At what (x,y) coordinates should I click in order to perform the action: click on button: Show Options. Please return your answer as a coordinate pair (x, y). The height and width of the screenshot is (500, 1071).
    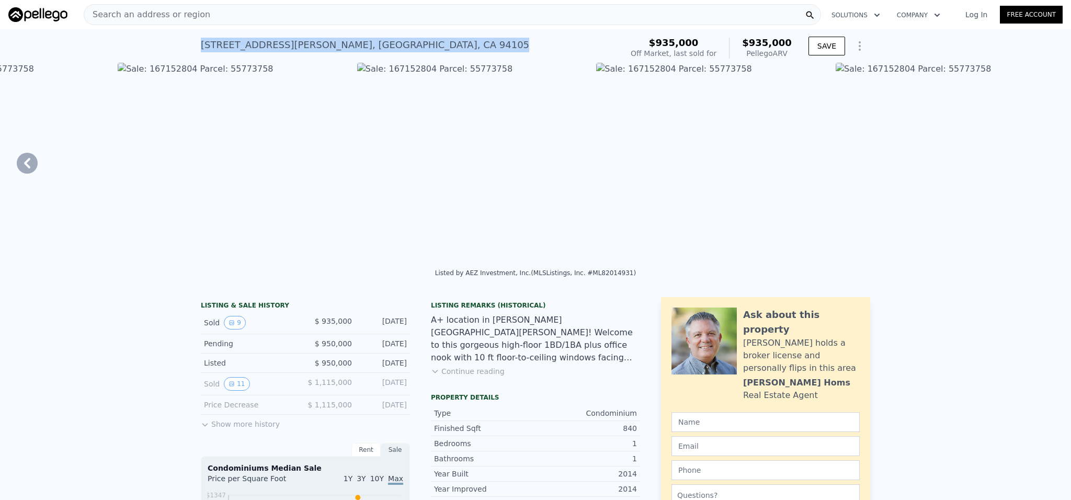
    Looking at the image, I should click on (860, 46).